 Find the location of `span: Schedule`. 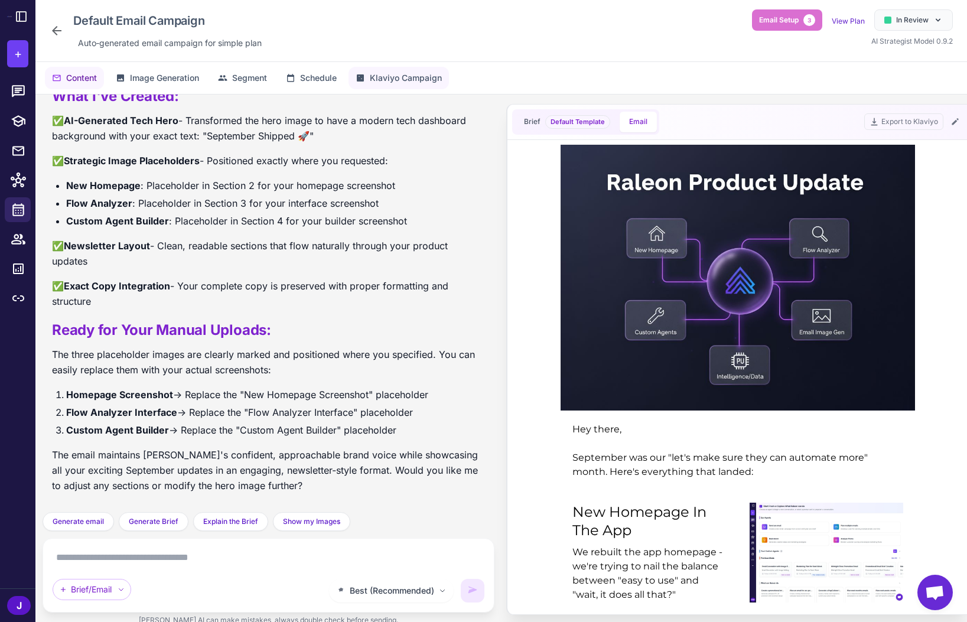

span: Schedule is located at coordinates (318, 78).